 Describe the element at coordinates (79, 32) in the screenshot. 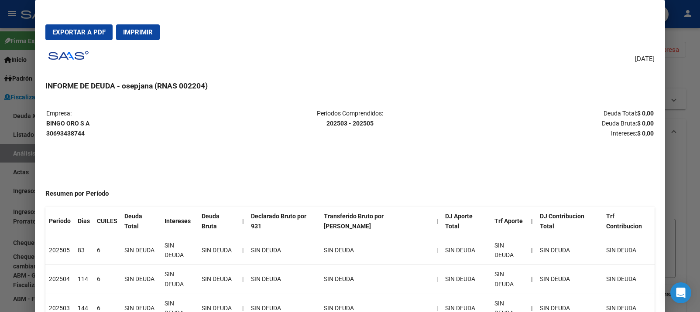

I see `span: Exportar a PDF` at that location.